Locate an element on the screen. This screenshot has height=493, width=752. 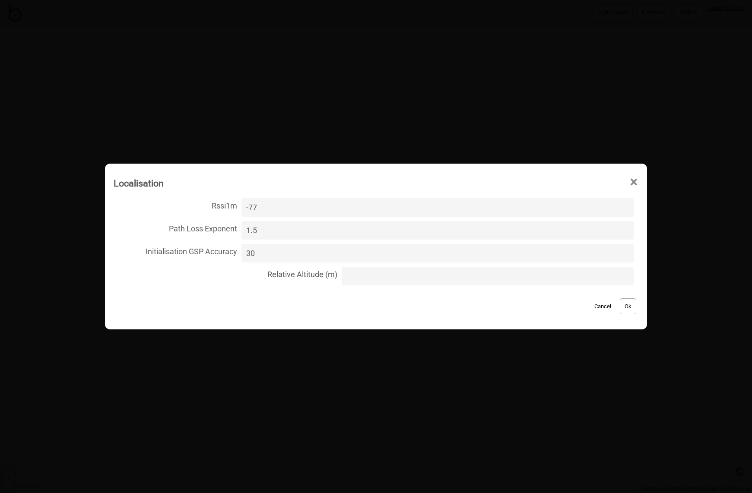
span: Initialisation GSP Accuracy is located at coordinates (175, 250).